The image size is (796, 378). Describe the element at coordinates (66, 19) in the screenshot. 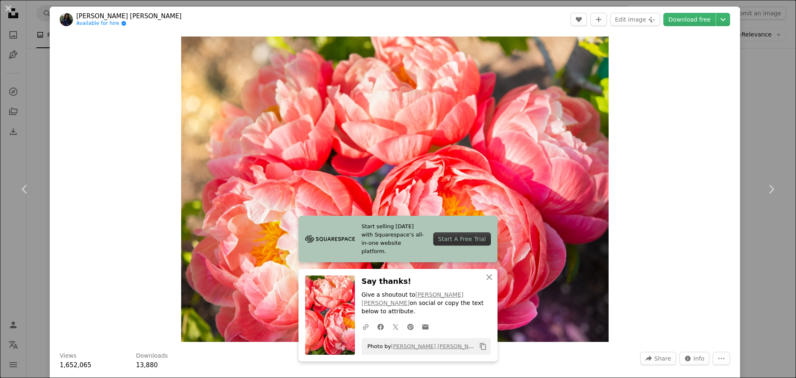

I see `img: Go to Cristina Anne Costello's profile` at that location.